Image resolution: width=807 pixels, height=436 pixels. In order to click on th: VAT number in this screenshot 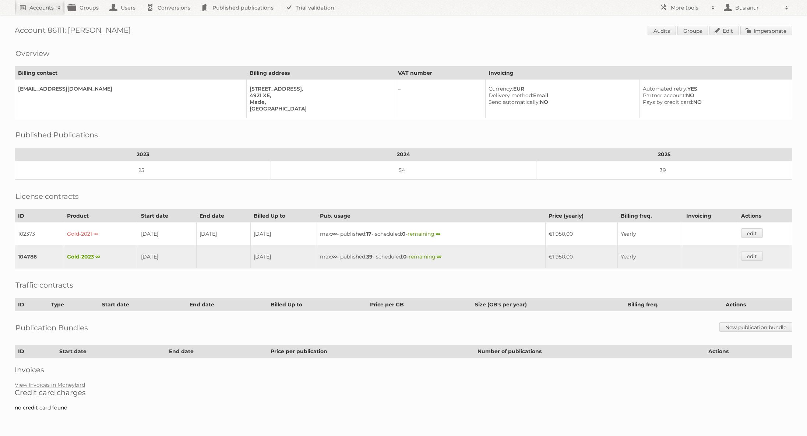, I will do `click(440, 73)`.